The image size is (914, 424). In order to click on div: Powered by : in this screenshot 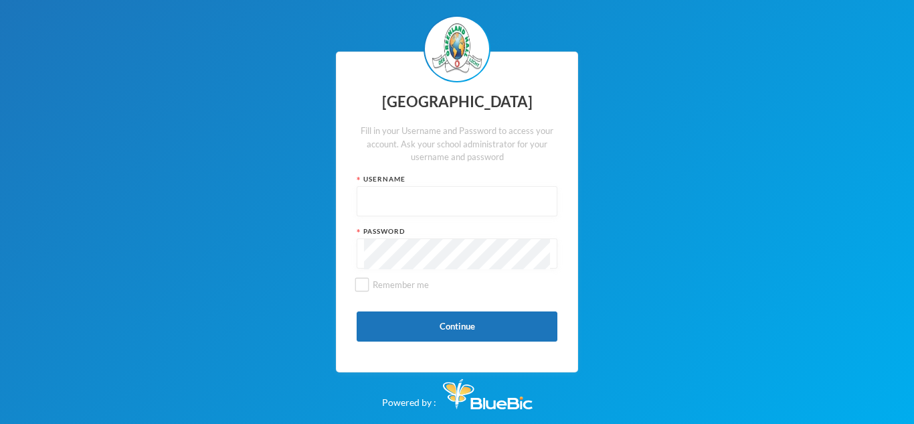, I will do `click(457, 390)`.